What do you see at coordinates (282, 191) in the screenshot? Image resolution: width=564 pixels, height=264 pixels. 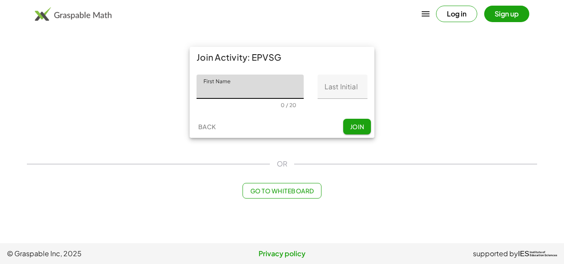 I see `span: Go to Whiteboard` at bounding box center [282, 191].